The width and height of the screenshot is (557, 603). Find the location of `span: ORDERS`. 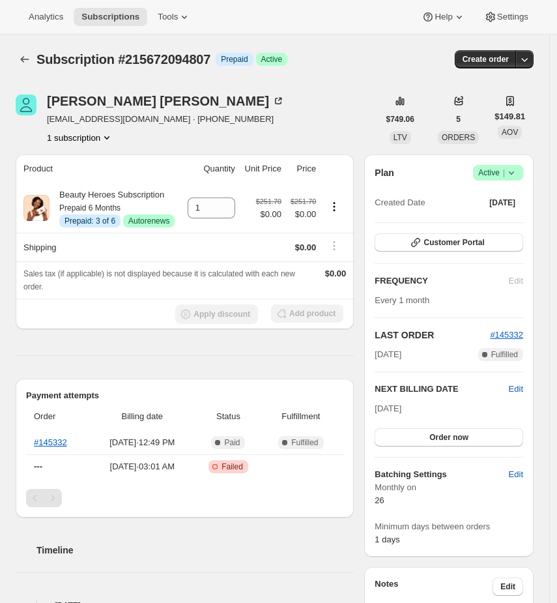

span: ORDERS is located at coordinates (458, 138).